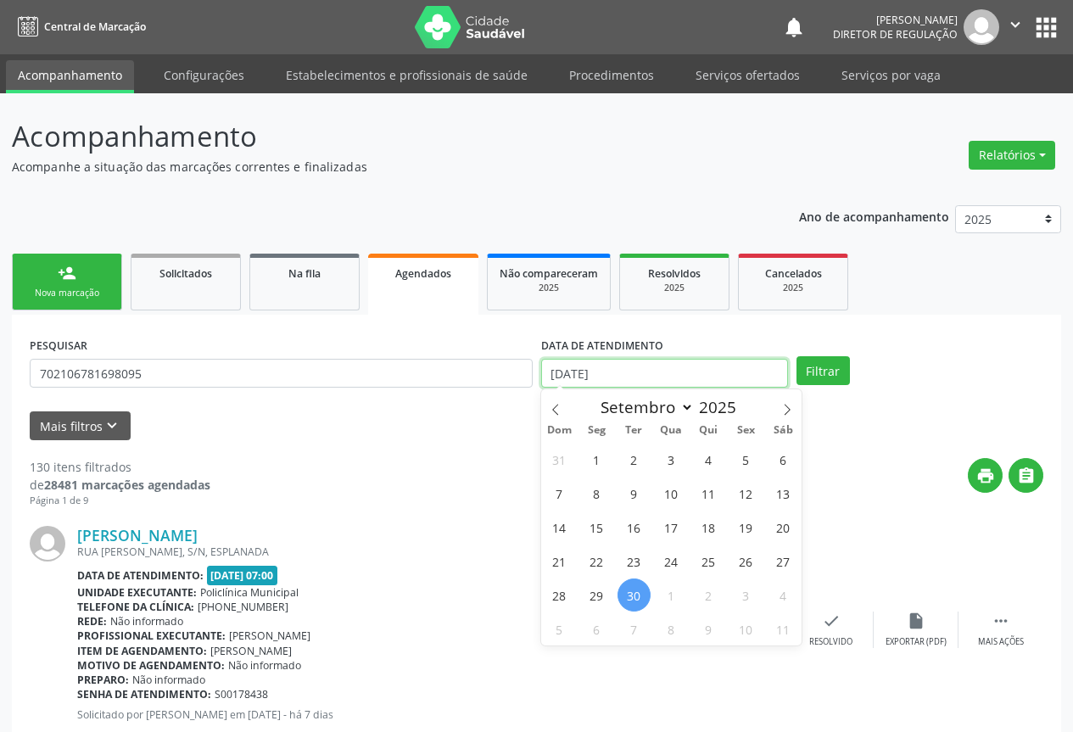 The height and width of the screenshot is (732, 1073). I want to click on span: Setembro 20, 2025, so click(783, 527).